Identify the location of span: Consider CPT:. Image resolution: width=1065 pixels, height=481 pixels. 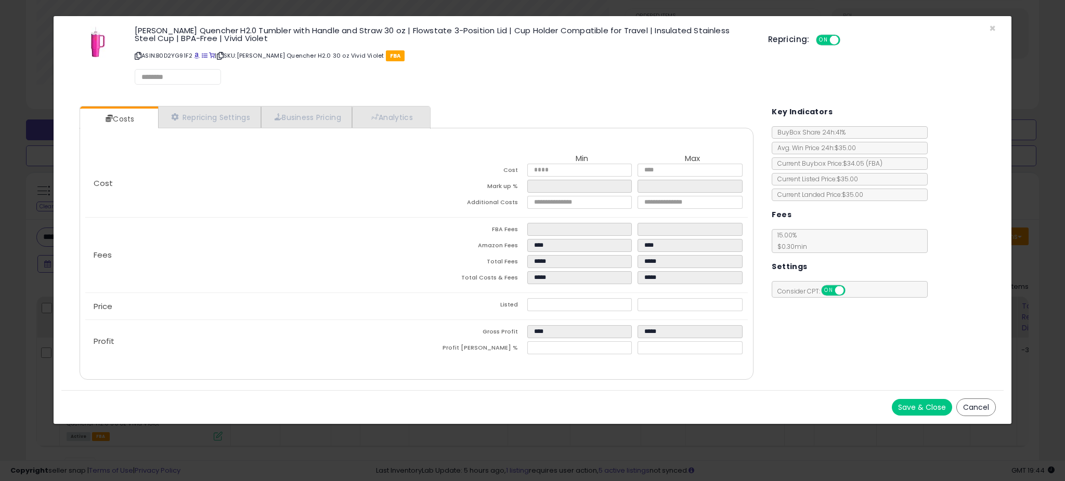
(815, 291).